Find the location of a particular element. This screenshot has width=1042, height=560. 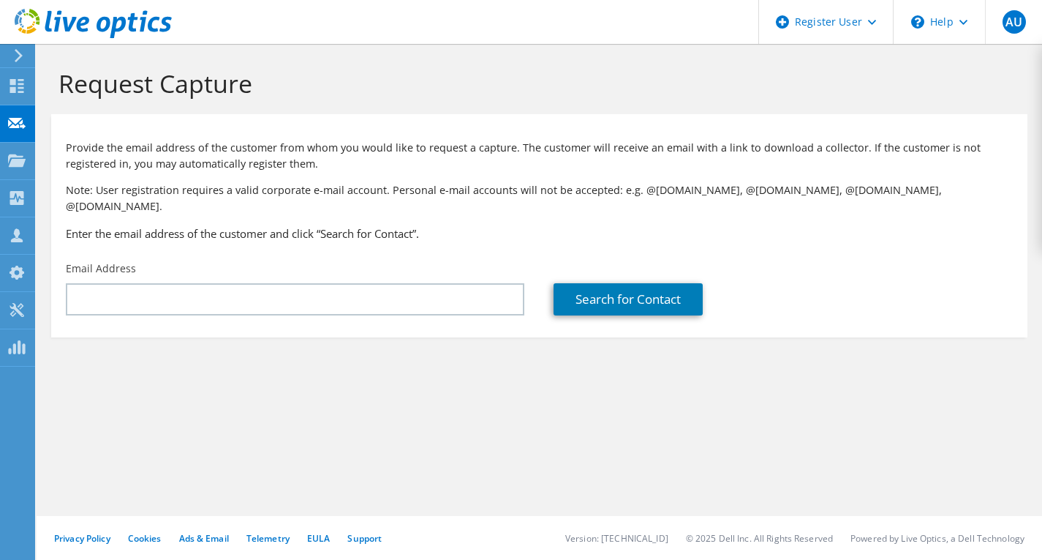

label: Email Address is located at coordinates (101, 268).